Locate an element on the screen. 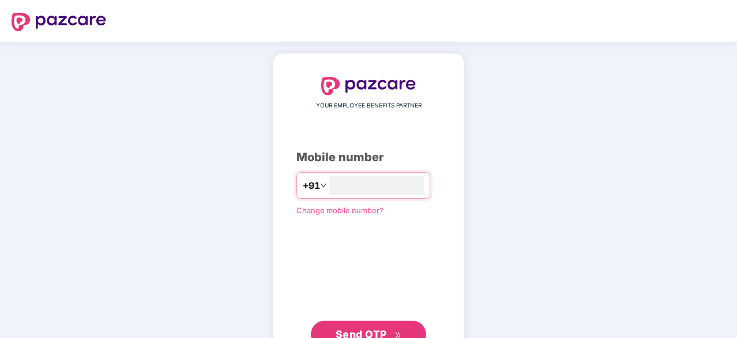 This screenshot has width=737, height=338. span: YOUR EMPLOYEE BENEFITS PARTNER is located at coordinates (369, 106).